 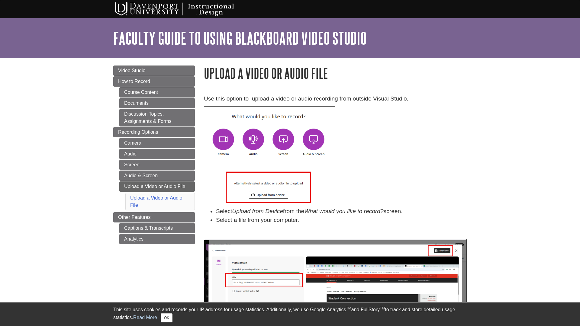 I want to click on a: How to Record, so click(x=154, y=82).